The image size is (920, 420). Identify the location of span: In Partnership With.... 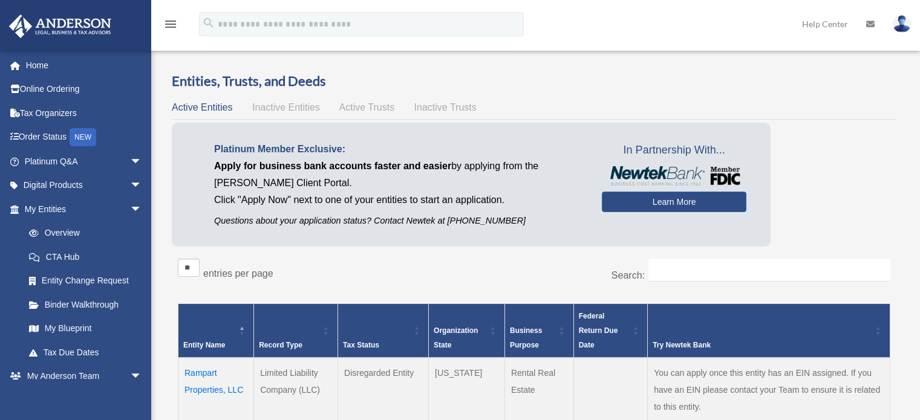
(674, 151).